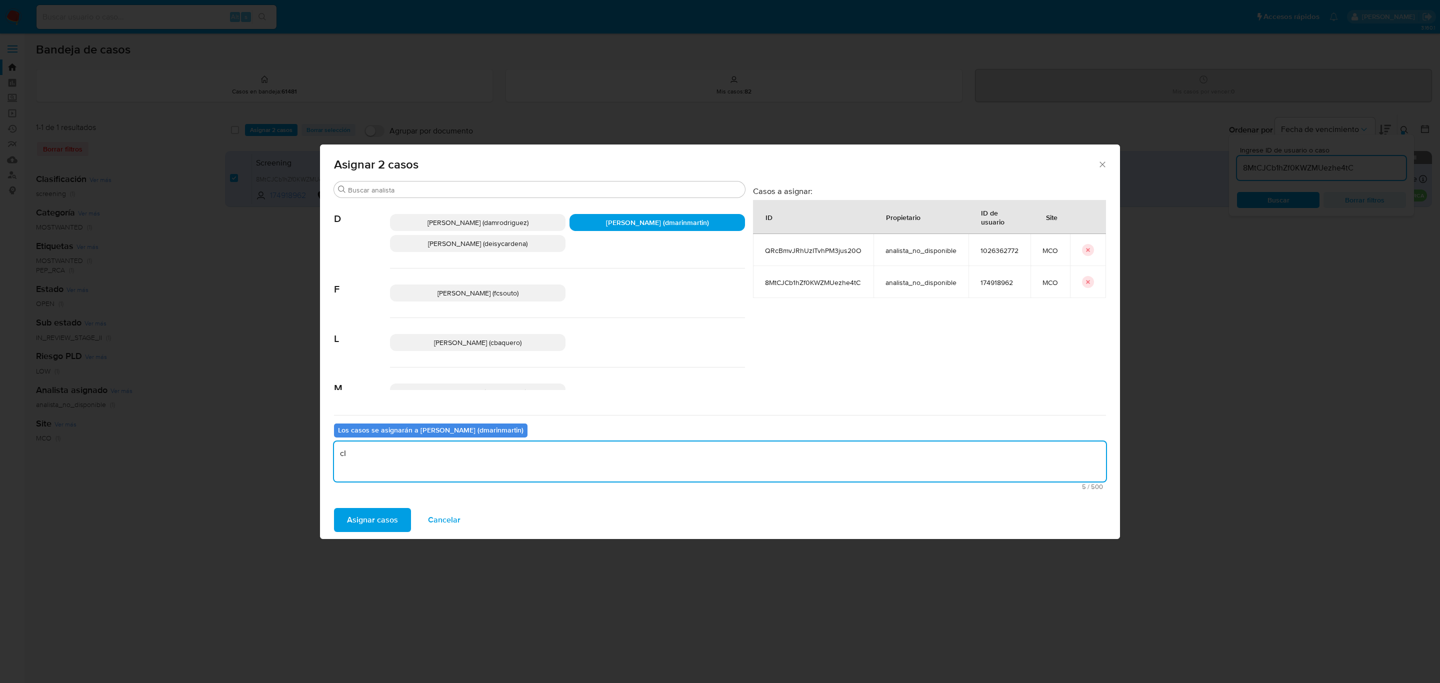 This screenshot has height=683, width=1440. Describe the element at coordinates (769, 217) in the screenshot. I see `div: ID` at that location.